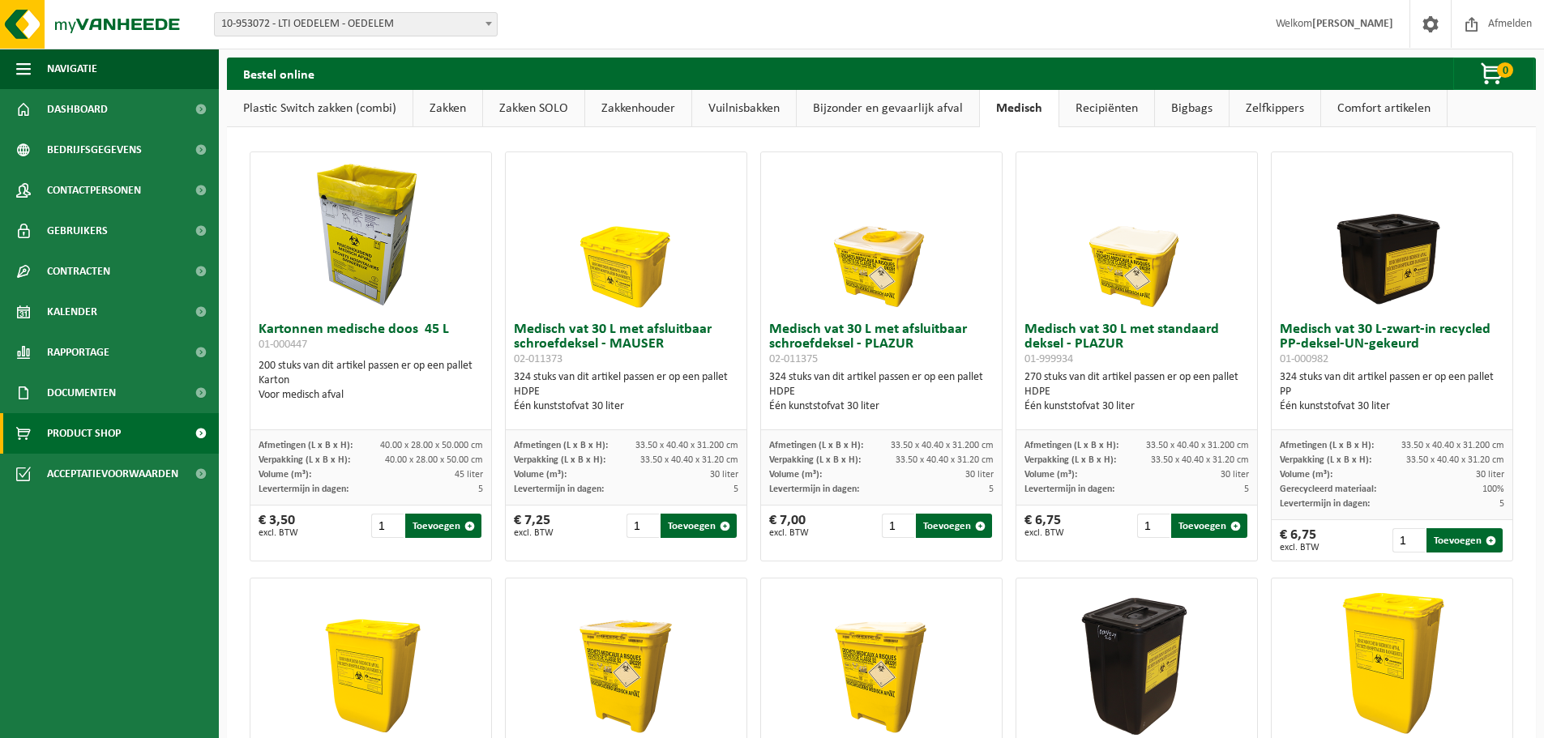 The height and width of the screenshot is (738, 1544). Describe the element at coordinates (283, 344) in the screenshot. I see `span: 01-000447` at that location.